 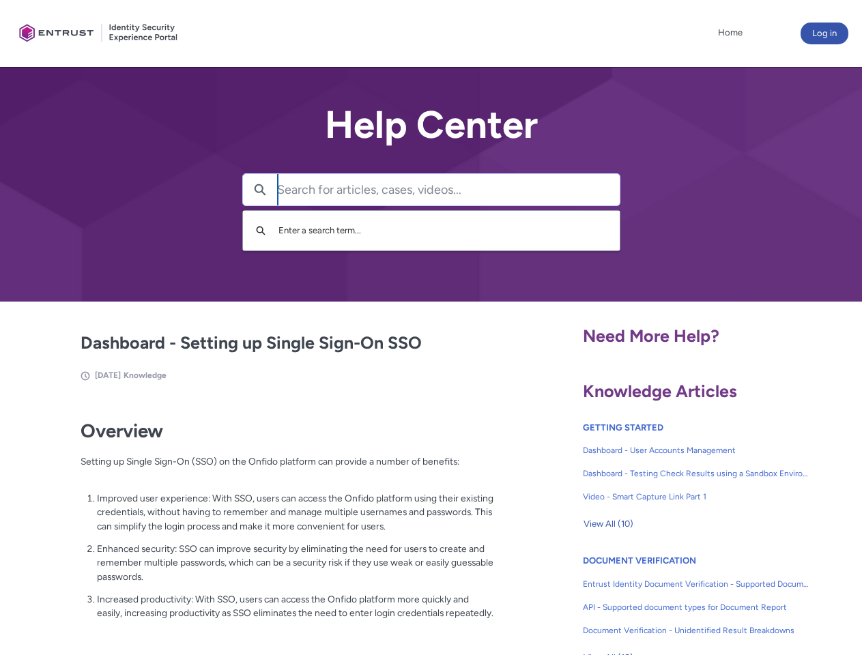 What do you see at coordinates (696, 631) in the screenshot?
I see `span: Document Verification - Unidentified Result Breakdowns` at bounding box center [696, 631].